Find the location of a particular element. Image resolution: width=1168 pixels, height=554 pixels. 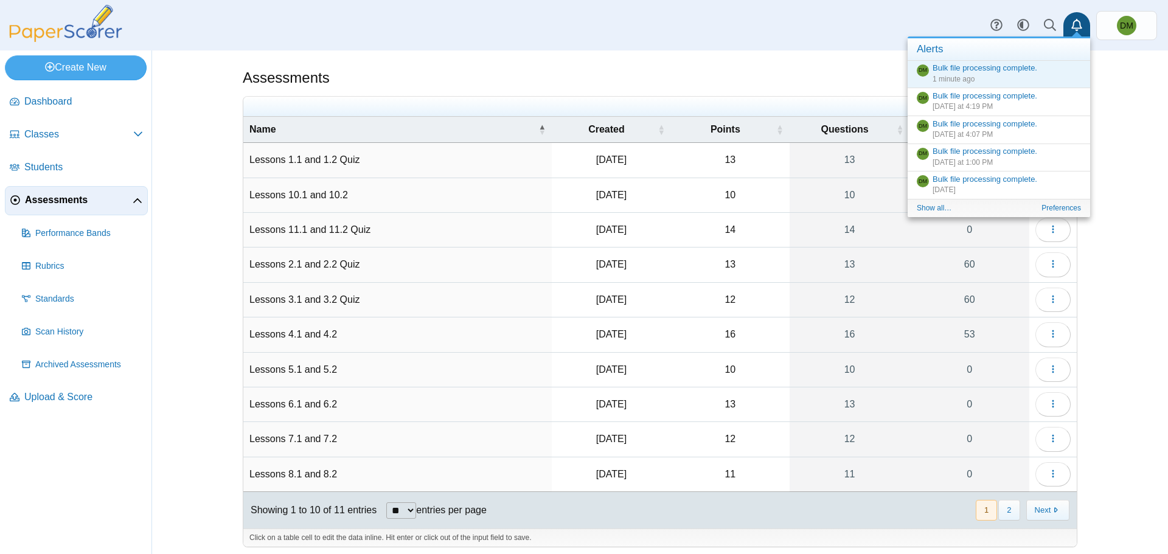

a: 12 is located at coordinates (850, 439).